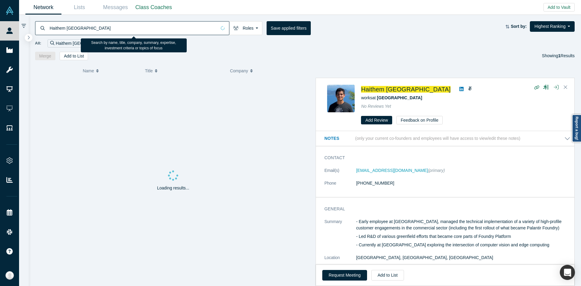  What do you see at coordinates (38, 43) in the screenshot?
I see `span: All:` at bounding box center [38, 43].